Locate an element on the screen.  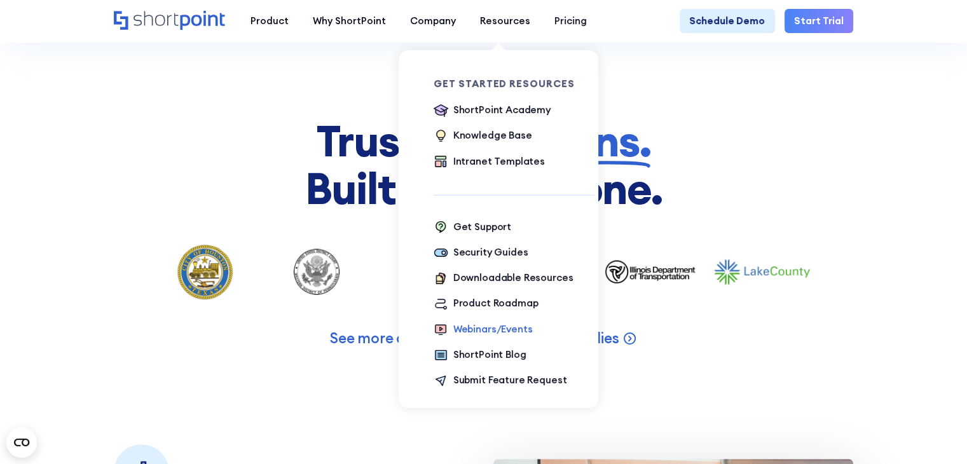
a: Product Roadmap is located at coordinates (486, 304).